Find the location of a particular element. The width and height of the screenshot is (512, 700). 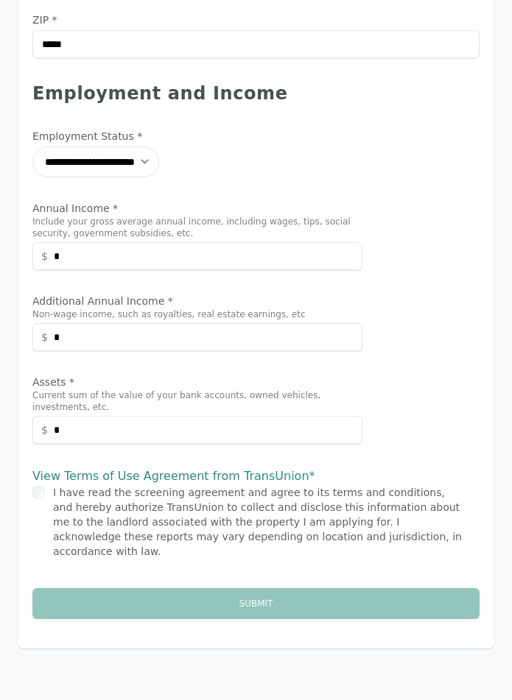

div: Employment and Income is located at coordinates (256, 94).